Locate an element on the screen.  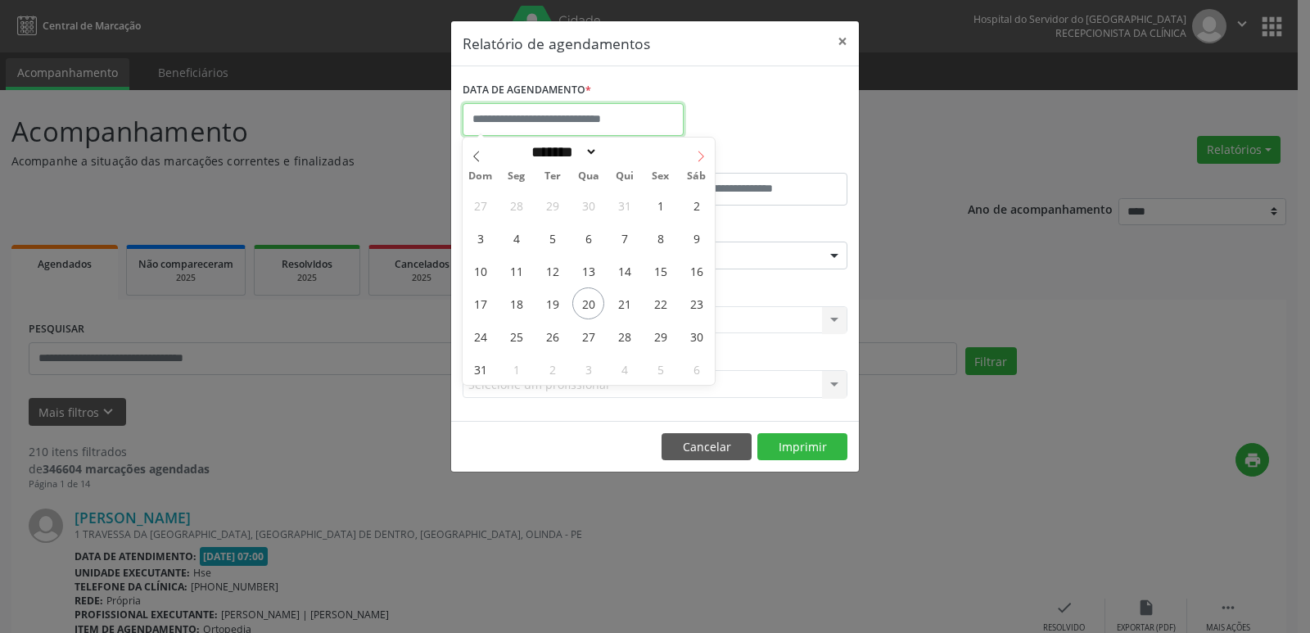
span: Agosto 30, 2025 is located at coordinates (696, 336).